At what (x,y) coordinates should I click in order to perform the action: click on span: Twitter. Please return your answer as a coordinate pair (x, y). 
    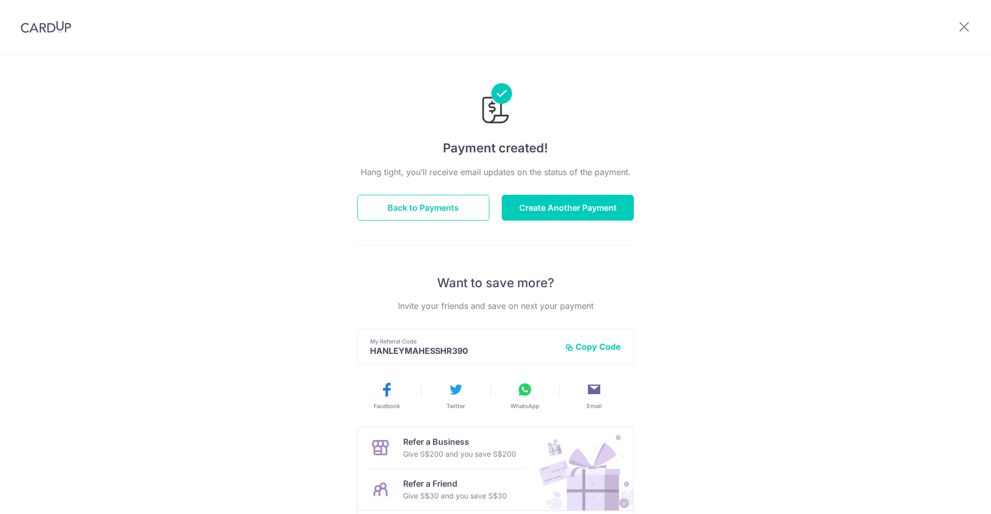
    Looking at the image, I should click on (456, 406).